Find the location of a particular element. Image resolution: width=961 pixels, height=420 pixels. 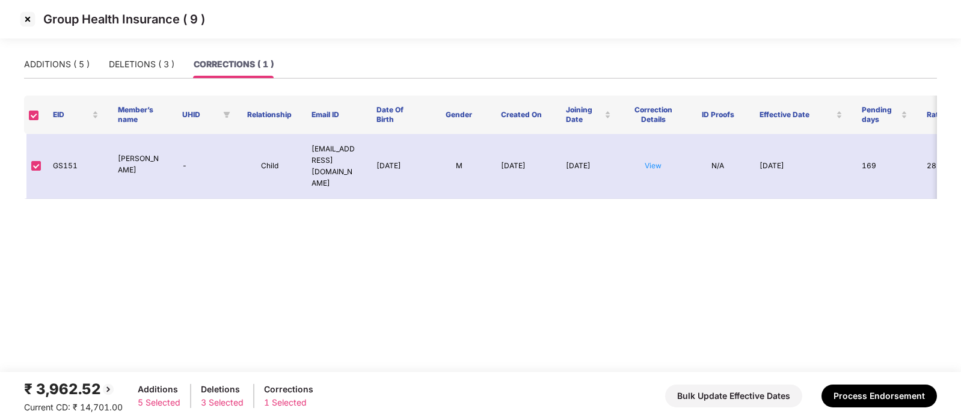

th: Relationship is located at coordinates (270, 115).